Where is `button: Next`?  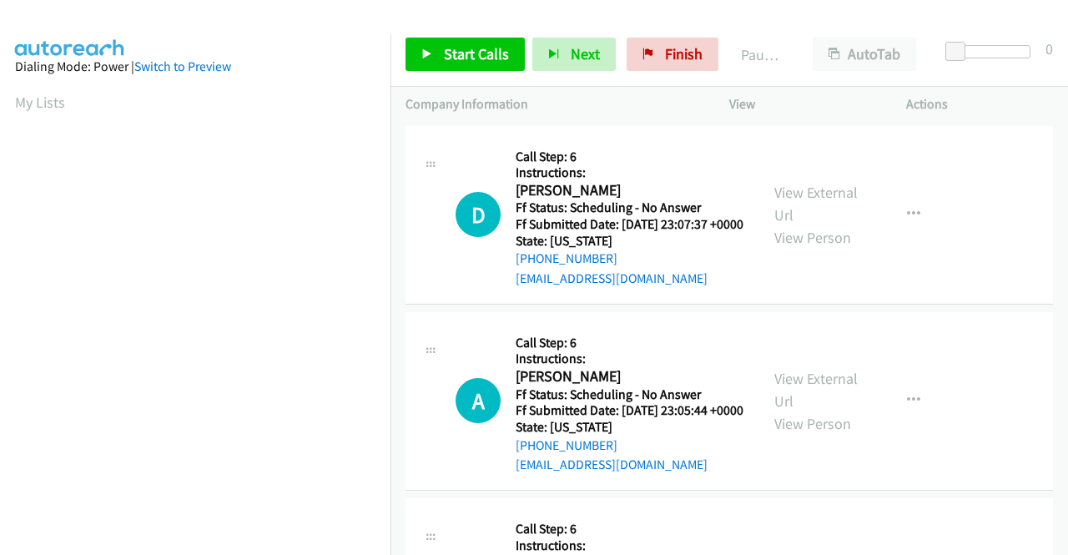 button: Next is located at coordinates (574, 54).